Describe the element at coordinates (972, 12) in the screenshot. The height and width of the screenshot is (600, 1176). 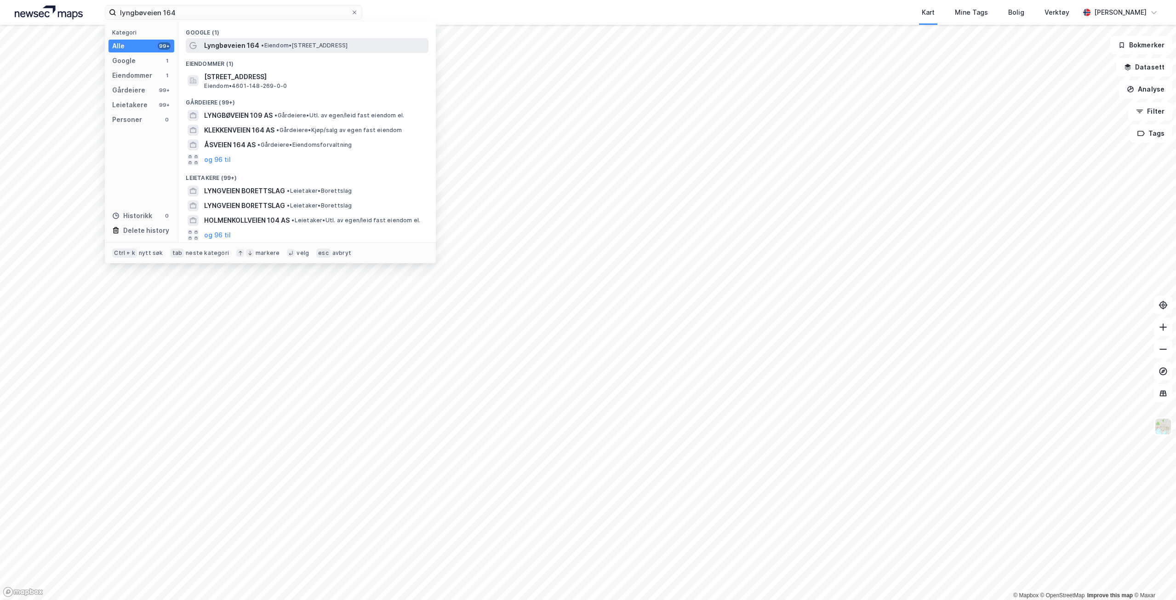
I see `div: Mine Tags` at that location.